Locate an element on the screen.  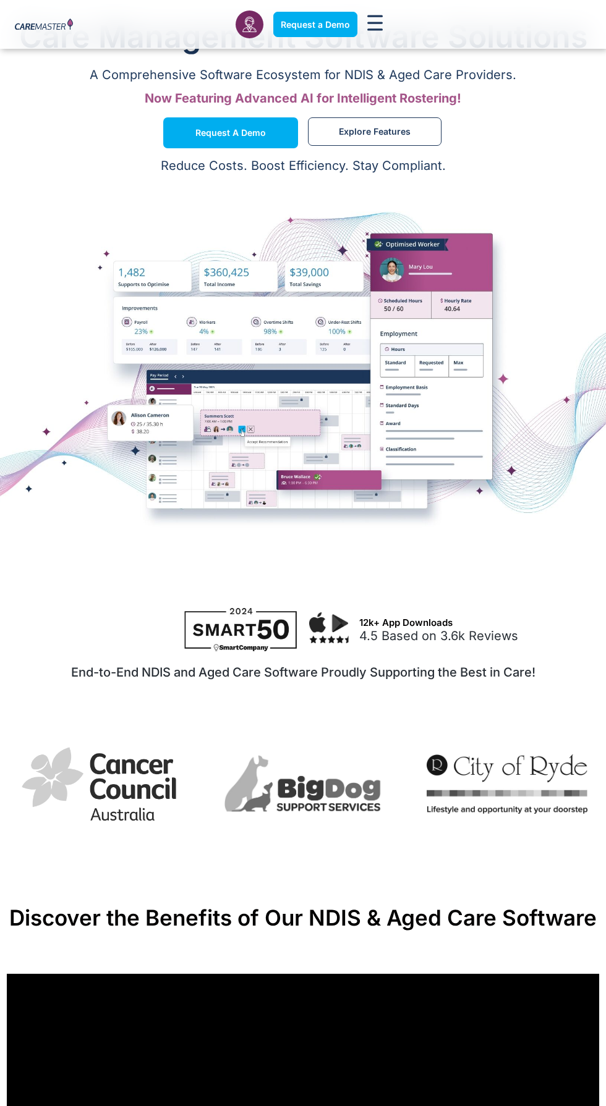
a: Explore Features is located at coordinates (375, 132).